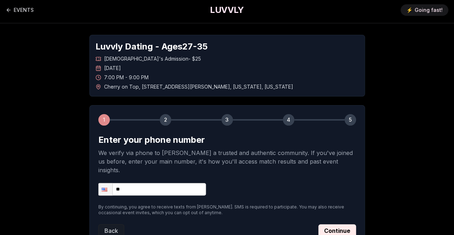 The width and height of the screenshot is (454, 235). Describe the element at coordinates (428, 10) in the screenshot. I see `span: Going fast!` at that location.